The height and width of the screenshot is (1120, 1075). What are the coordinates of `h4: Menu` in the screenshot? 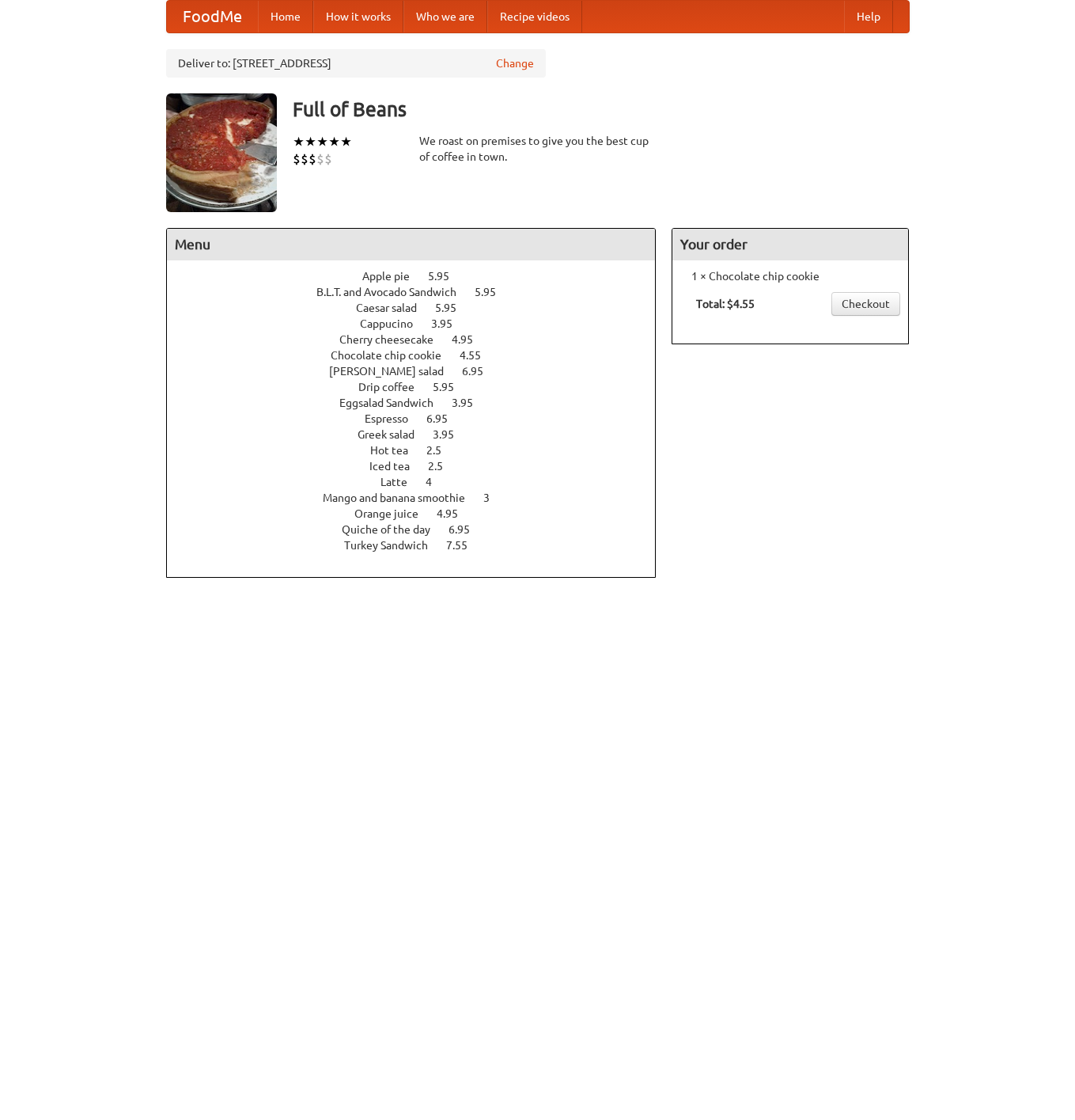 It's located at (412, 244).